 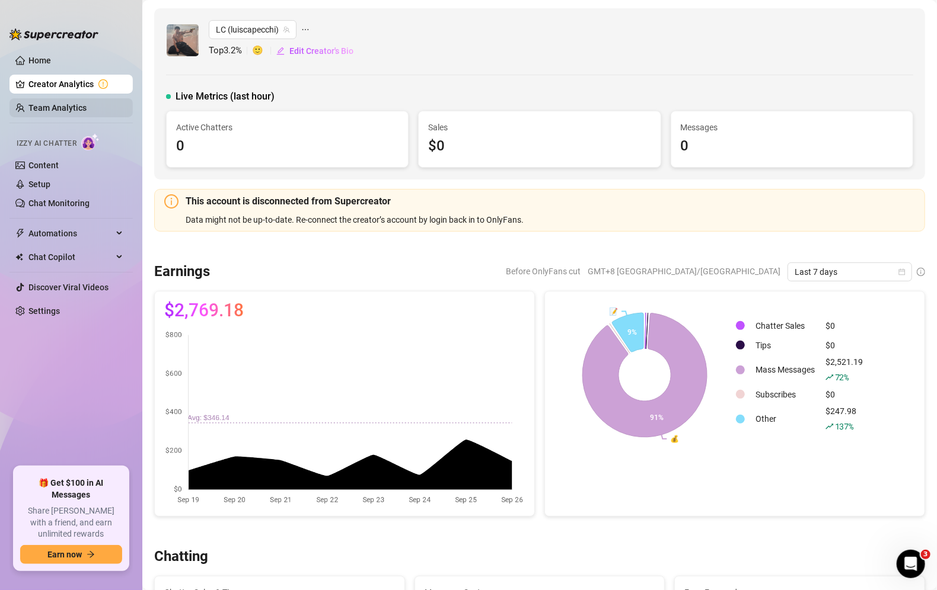 What do you see at coordinates (543, 271) in the screenshot?
I see `span: Before OnlyFans cut` at bounding box center [543, 271].